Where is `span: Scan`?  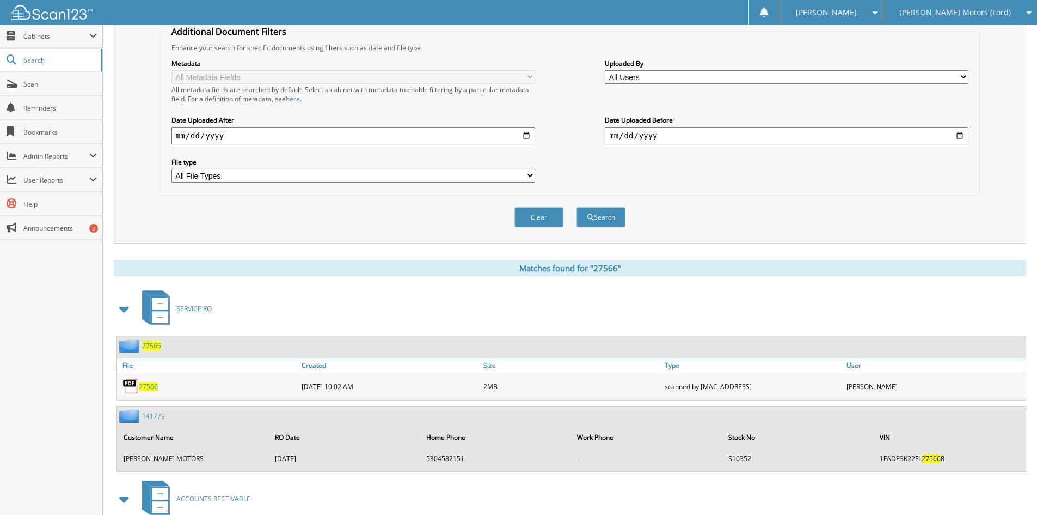
span: Scan is located at coordinates (60, 84).